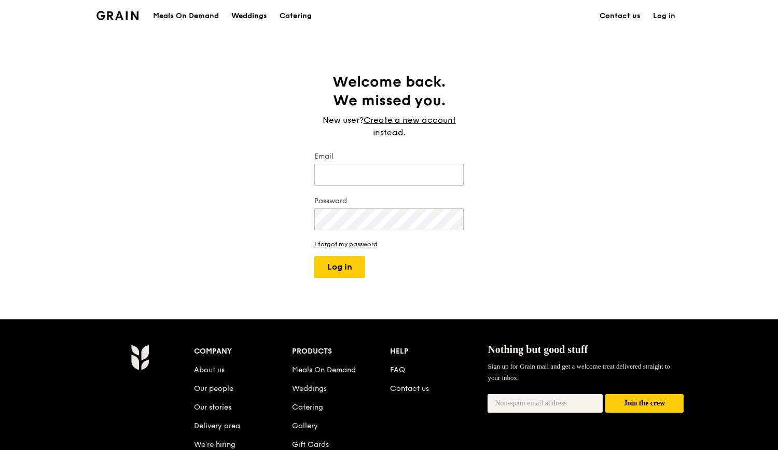  Describe the element at coordinates (217, 426) in the screenshot. I see `a: Delivery area` at that location.